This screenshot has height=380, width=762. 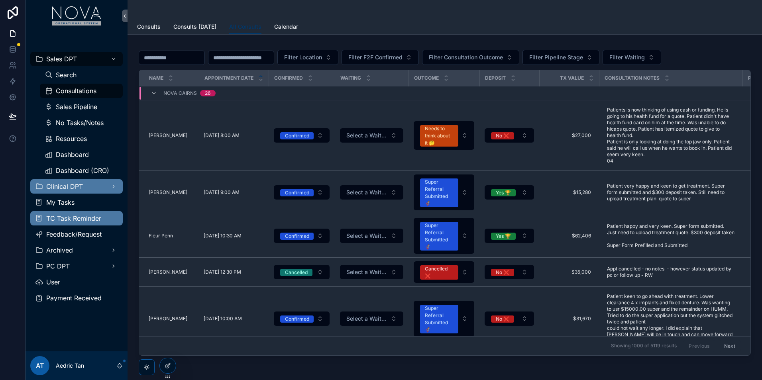 What do you see at coordinates (76, 174) in the screenshot?
I see `div: scrollable content` at bounding box center [76, 174].